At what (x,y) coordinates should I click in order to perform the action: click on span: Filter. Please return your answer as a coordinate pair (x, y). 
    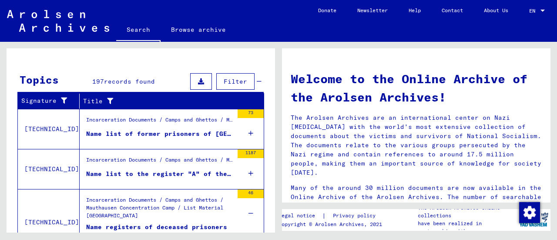
    Looking at the image, I should click on (235, 81).